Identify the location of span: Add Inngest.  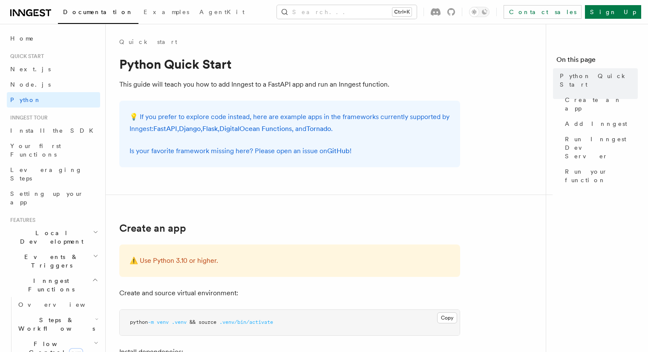
(596, 124).